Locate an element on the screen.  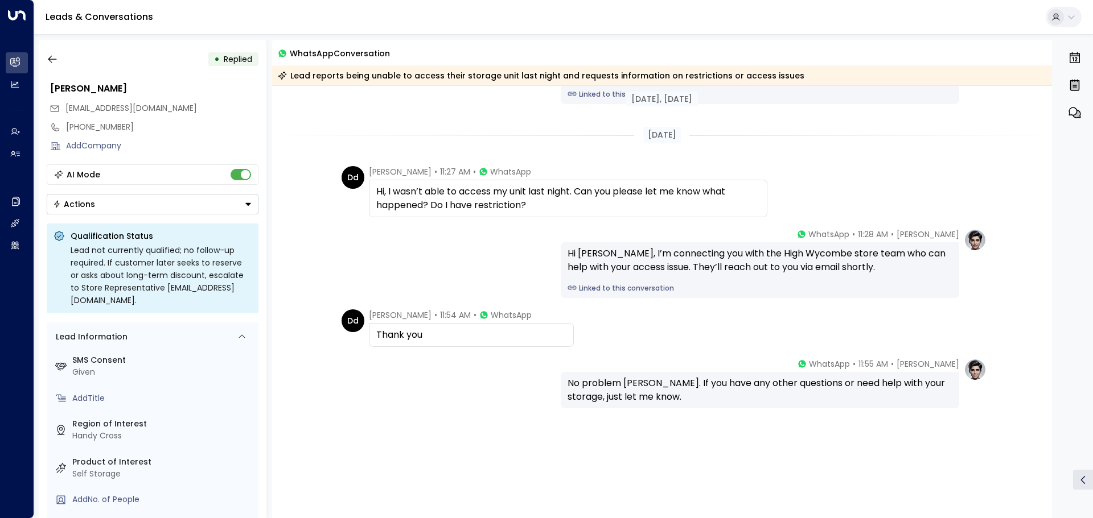
p: Qualification Status is located at coordinates (161, 236).